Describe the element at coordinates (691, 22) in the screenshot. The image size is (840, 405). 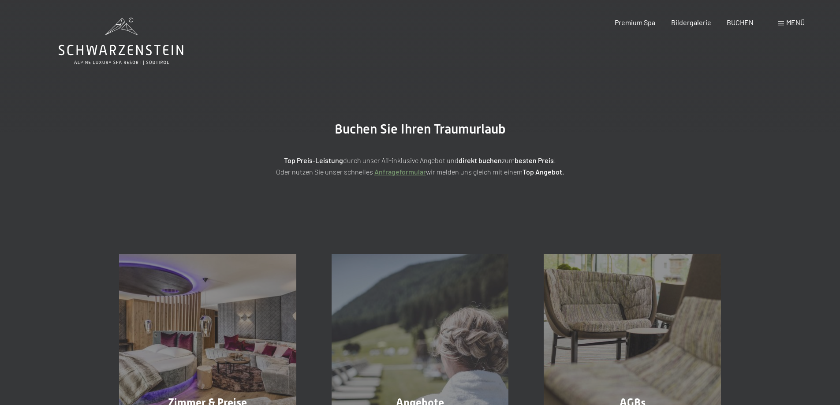
I see `span: Bildergalerie` at that location.